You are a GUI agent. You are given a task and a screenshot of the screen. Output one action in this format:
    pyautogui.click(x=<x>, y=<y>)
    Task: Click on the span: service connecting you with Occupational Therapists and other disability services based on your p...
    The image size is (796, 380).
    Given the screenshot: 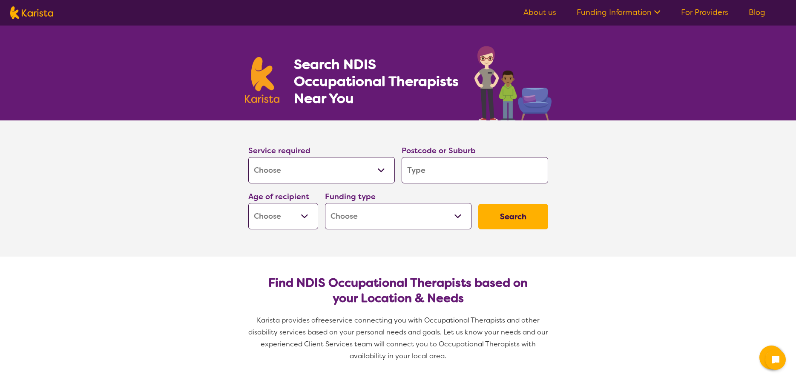 What is the action you would take?
    pyautogui.click(x=399, y=338)
    